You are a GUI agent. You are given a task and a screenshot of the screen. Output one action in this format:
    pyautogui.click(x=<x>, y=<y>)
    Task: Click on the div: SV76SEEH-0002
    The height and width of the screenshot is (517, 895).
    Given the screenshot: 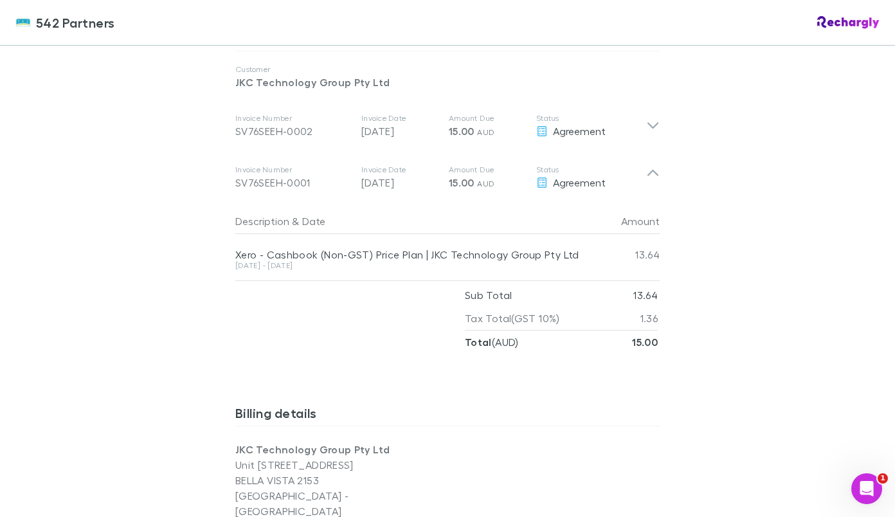 What is the action you would take?
    pyautogui.click(x=293, y=131)
    